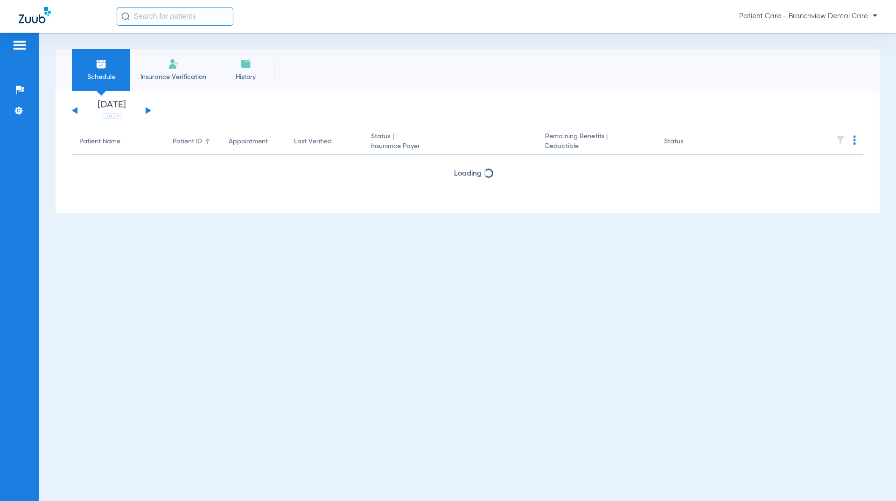 The image size is (896, 501). Describe the element at coordinates (174, 64) in the screenshot. I see `img: Manual Insurance Verification` at that location.